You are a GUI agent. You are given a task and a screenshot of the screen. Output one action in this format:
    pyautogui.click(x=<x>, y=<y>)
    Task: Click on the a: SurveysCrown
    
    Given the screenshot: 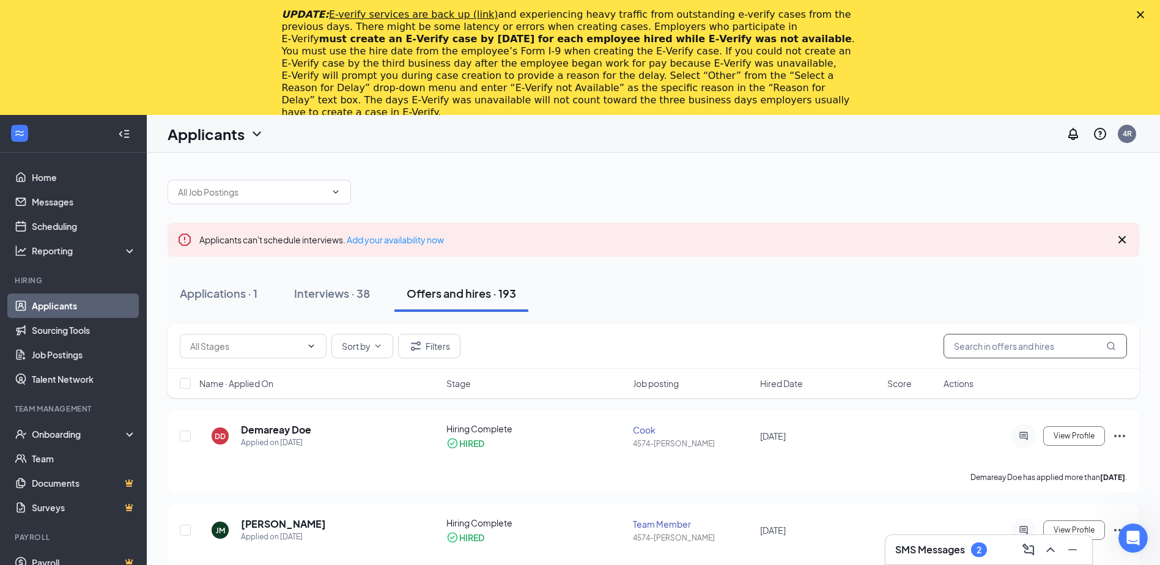 What is the action you would take?
    pyautogui.click(x=84, y=508)
    